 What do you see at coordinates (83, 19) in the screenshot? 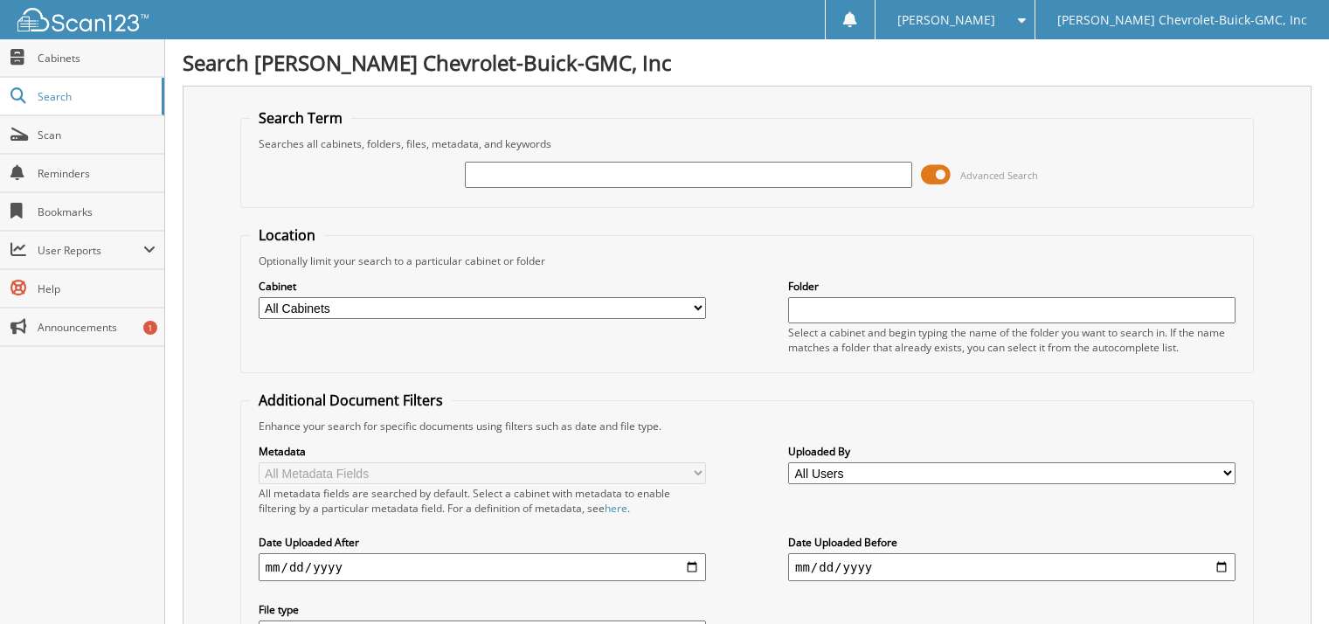
I see `img: scan123-logo-white.svg` at bounding box center [83, 19].